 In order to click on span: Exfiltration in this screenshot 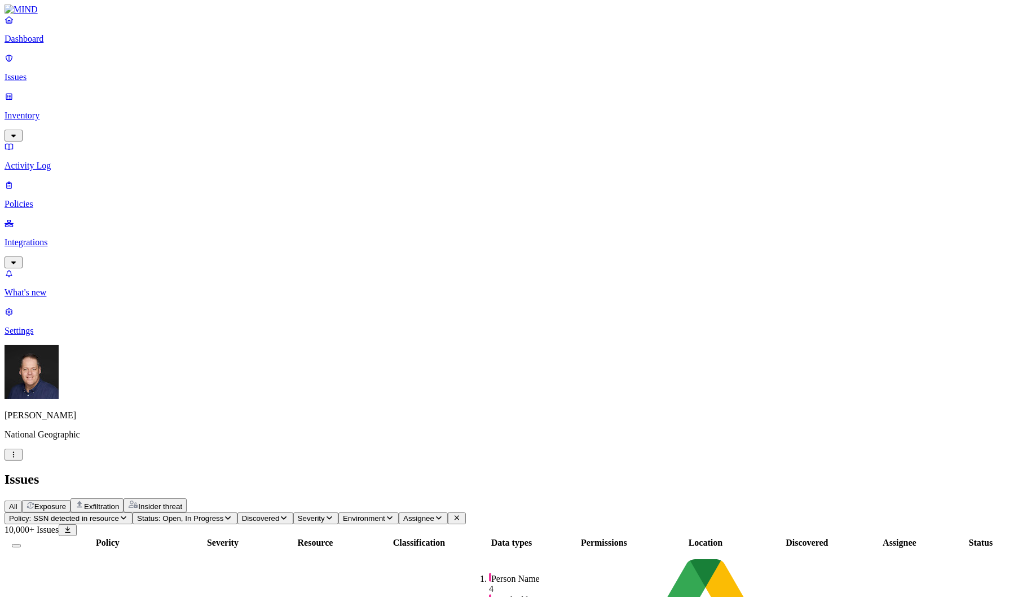, I will do `click(102, 507)`.